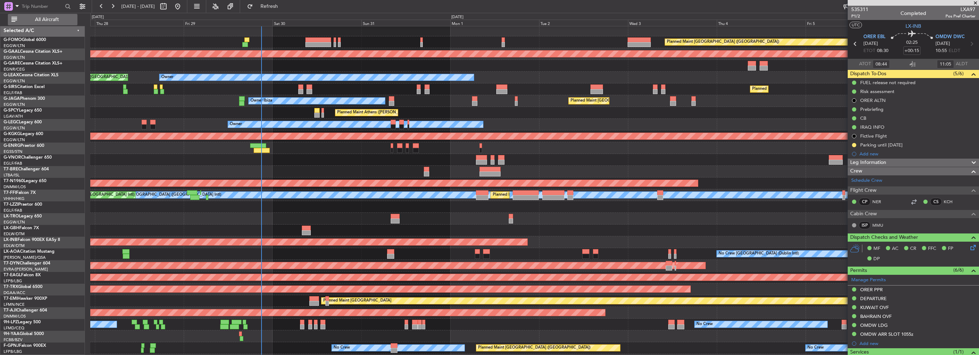 The image size is (979, 355). I want to click on span: T7-TRX, so click(11, 287).